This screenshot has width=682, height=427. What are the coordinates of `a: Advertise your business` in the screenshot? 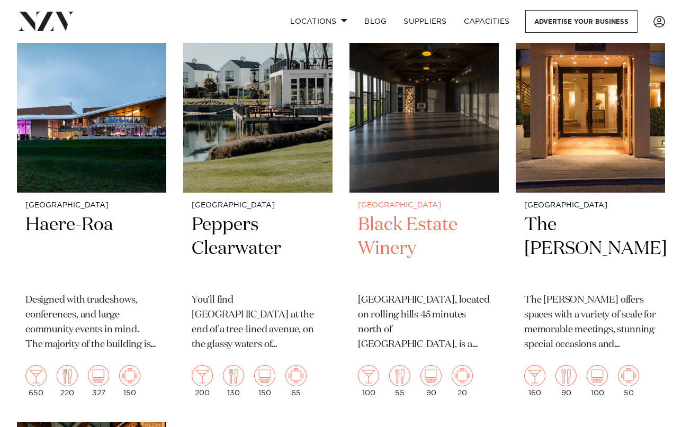 It's located at (581, 21).